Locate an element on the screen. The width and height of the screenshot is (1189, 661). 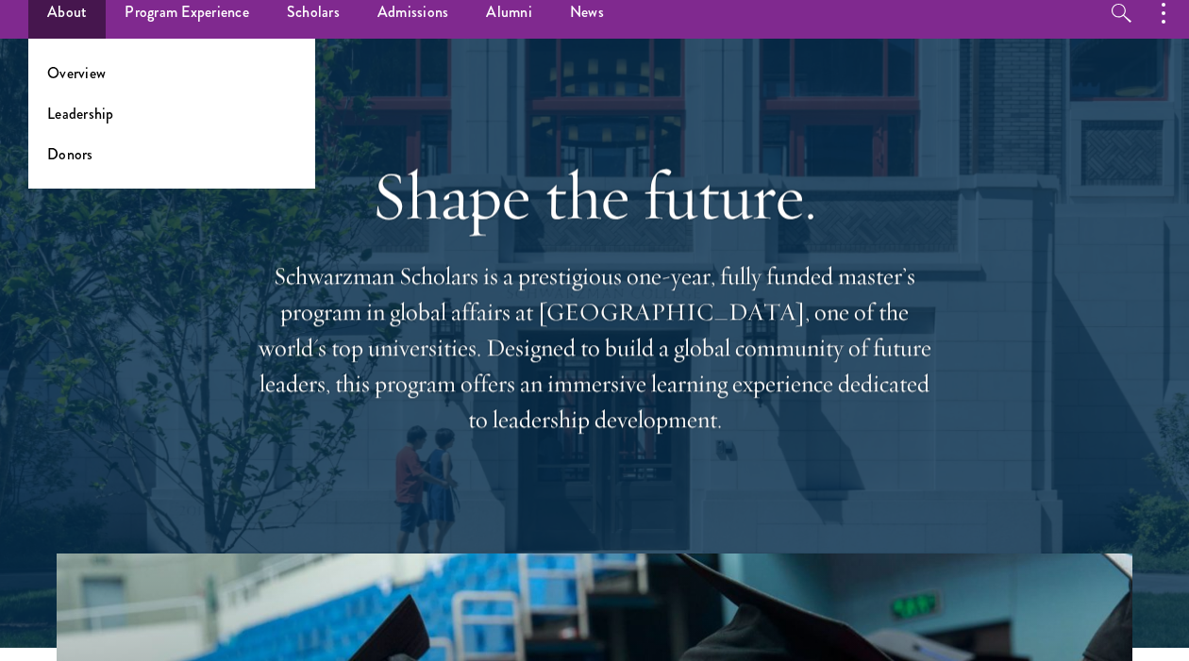
a: Overview is located at coordinates (76, 73).